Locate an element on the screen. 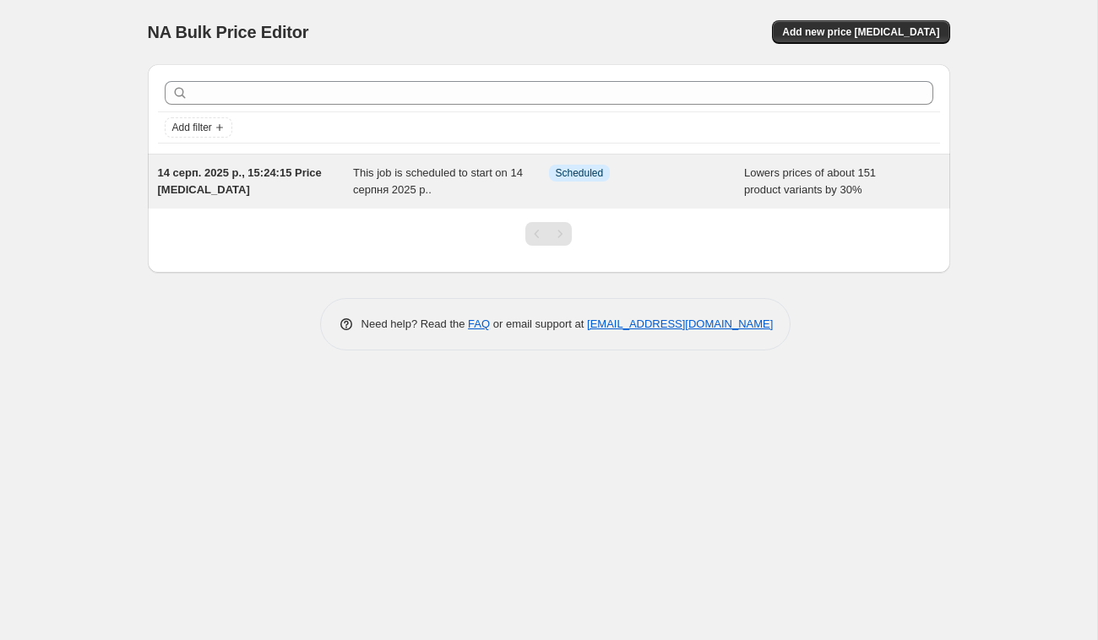 The width and height of the screenshot is (1098, 640). span: Scheduled is located at coordinates (579, 173).